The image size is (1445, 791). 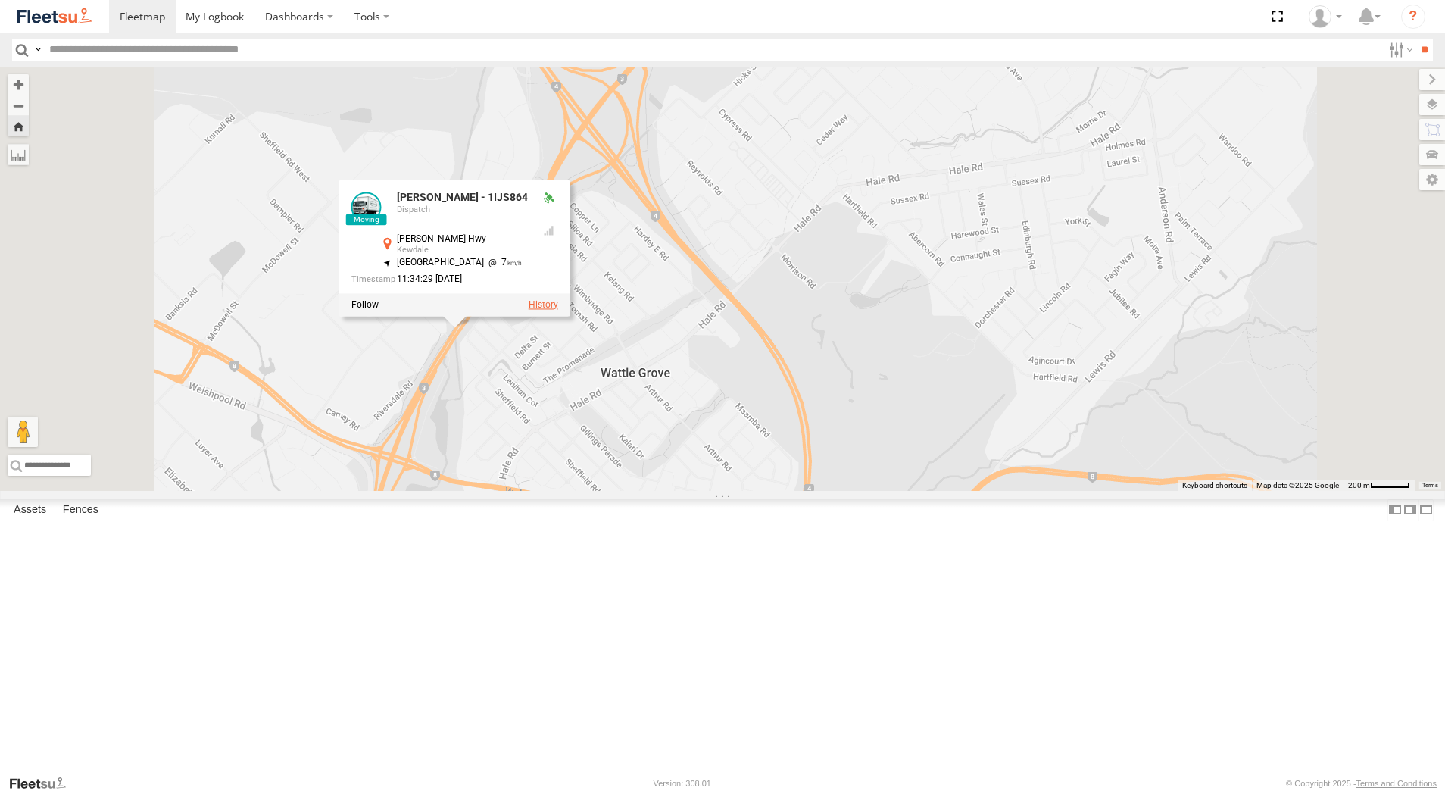 What do you see at coordinates (80, 510) in the screenshot?
I see `label: Fences` at bounding box center [80, 510].